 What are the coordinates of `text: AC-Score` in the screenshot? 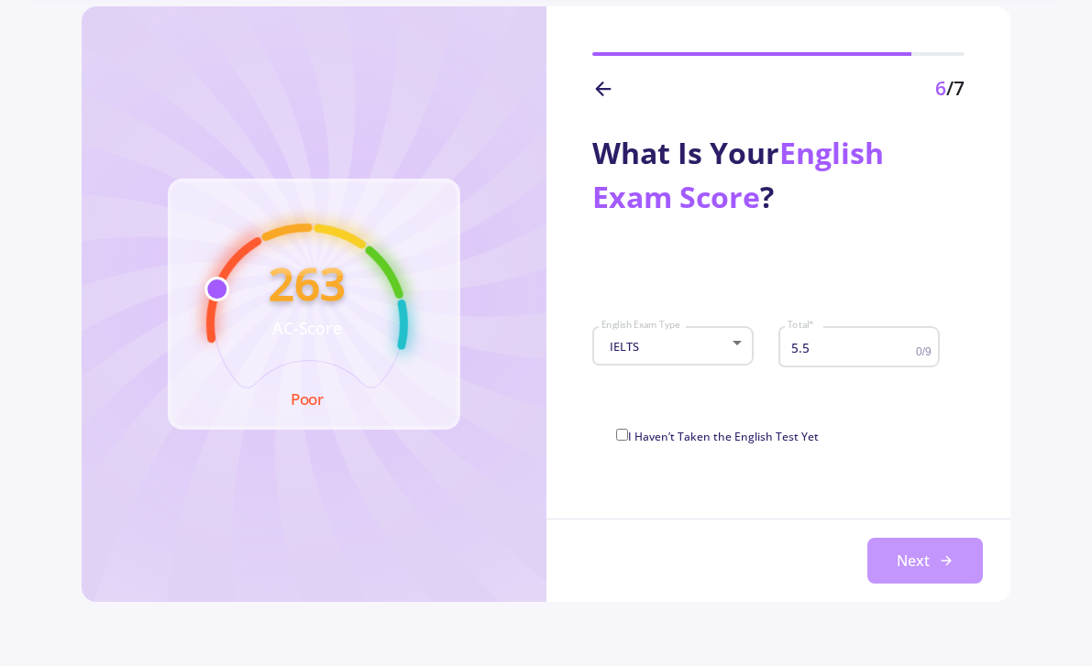 It's located at (306, 329).